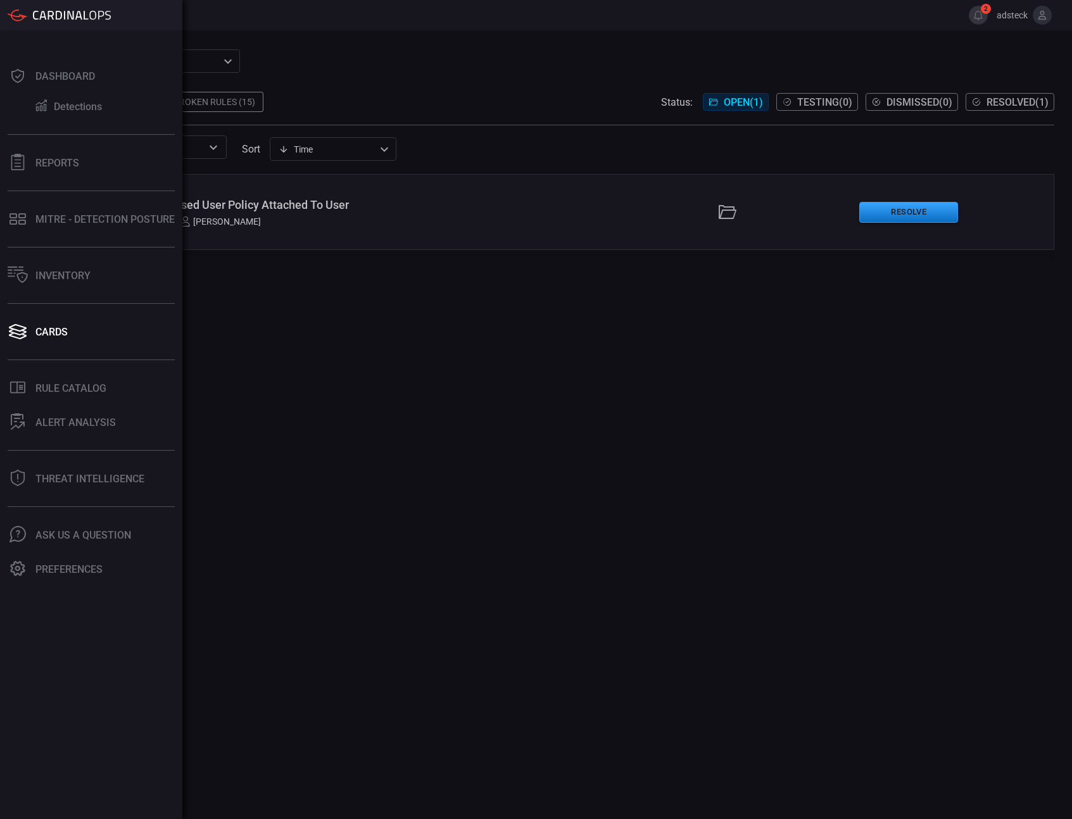 This screenshot has width=1072, height=819. Describe the element at coordinates (69, 569) in the screenshot. I see `div: Preferences` at that location.